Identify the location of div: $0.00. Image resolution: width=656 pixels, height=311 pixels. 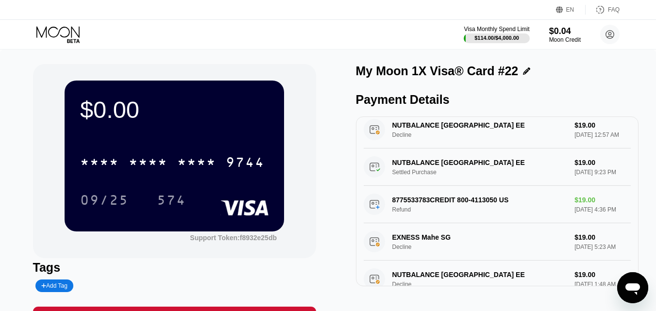
(174, 110).